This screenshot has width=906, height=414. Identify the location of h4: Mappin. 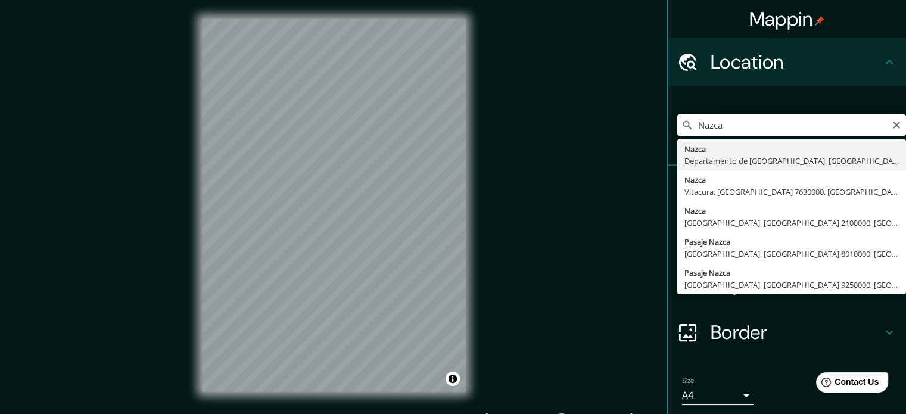
(787, 19).